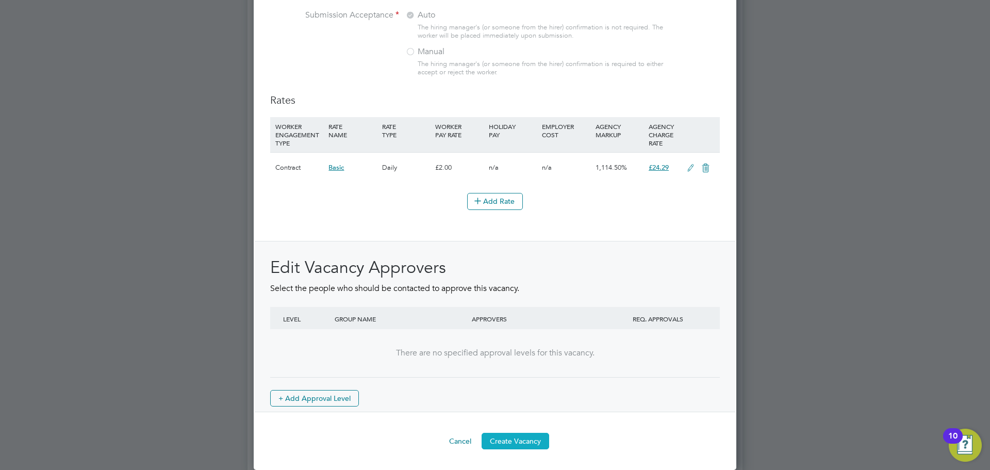  Describe the element at coordinates (543, 69) in the screenshot. I see `div: The hiring manager's (or someone from the hirer) confirmation is required to either accept or rej...` at that location.